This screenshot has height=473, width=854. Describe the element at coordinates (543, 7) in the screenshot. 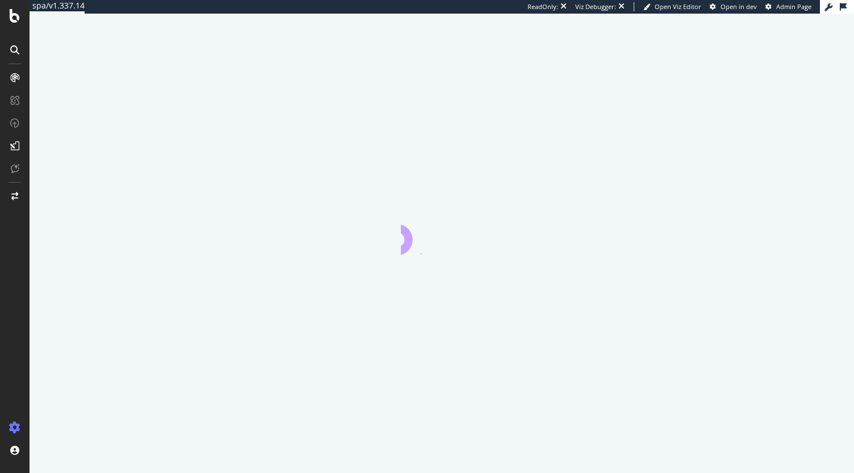

I see `div: ReadOnly:` at that location.